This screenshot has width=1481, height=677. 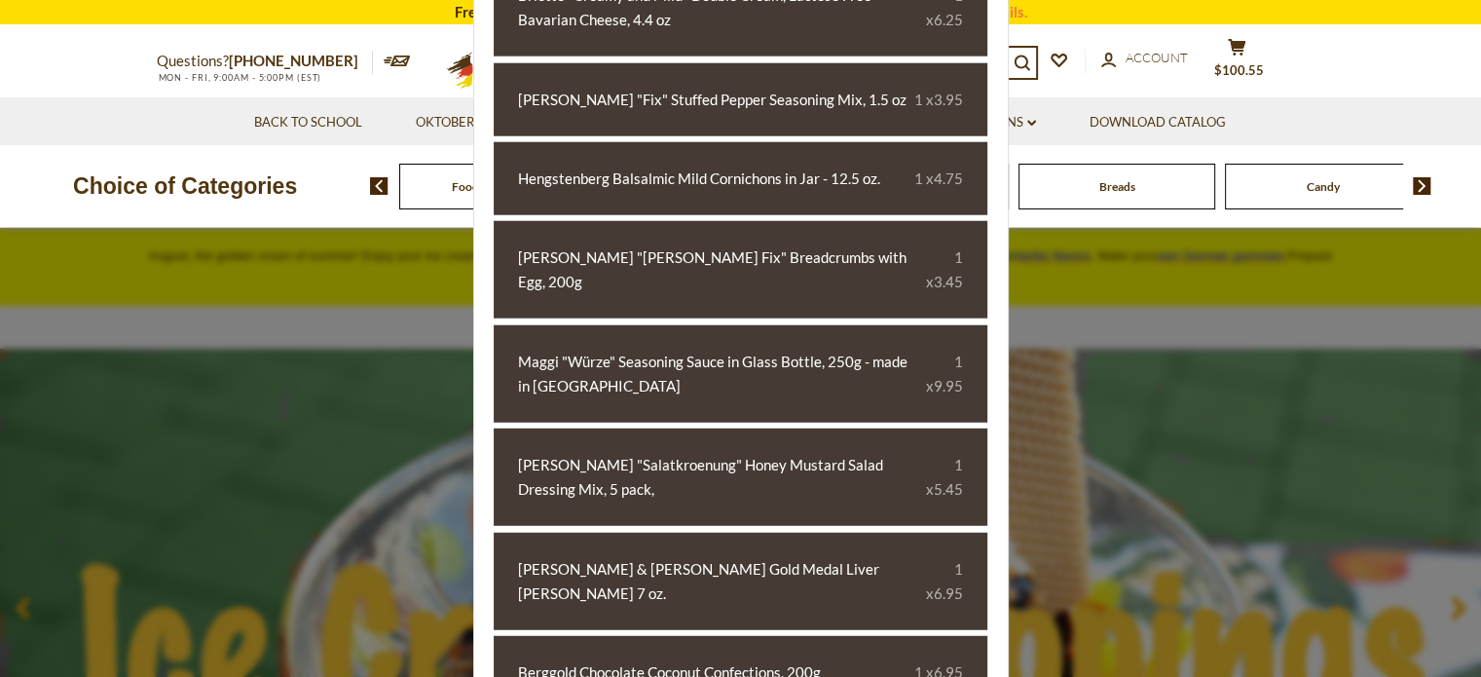 I want to click on a: Account, so click(x=1144, y=58).